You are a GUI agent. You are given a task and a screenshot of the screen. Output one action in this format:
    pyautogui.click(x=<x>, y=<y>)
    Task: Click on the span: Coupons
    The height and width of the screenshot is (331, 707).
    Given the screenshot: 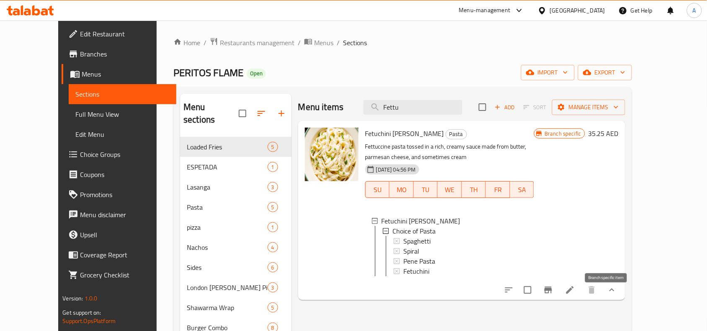 What is the action you would take?
    pyautogui.click(x=125, y=175)
    